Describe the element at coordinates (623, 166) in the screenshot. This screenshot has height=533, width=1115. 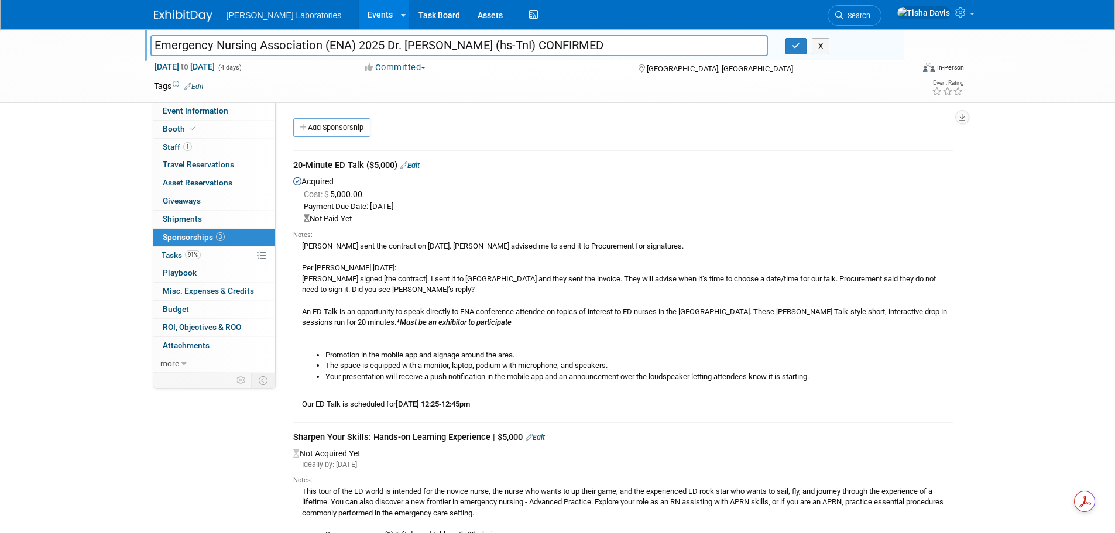
I see `div: 20-Minute ED Talk ($5,000)` at that location.